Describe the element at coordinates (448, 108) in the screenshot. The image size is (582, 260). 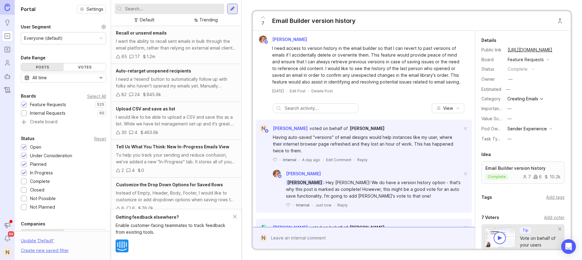
I see `span: View` at that location.